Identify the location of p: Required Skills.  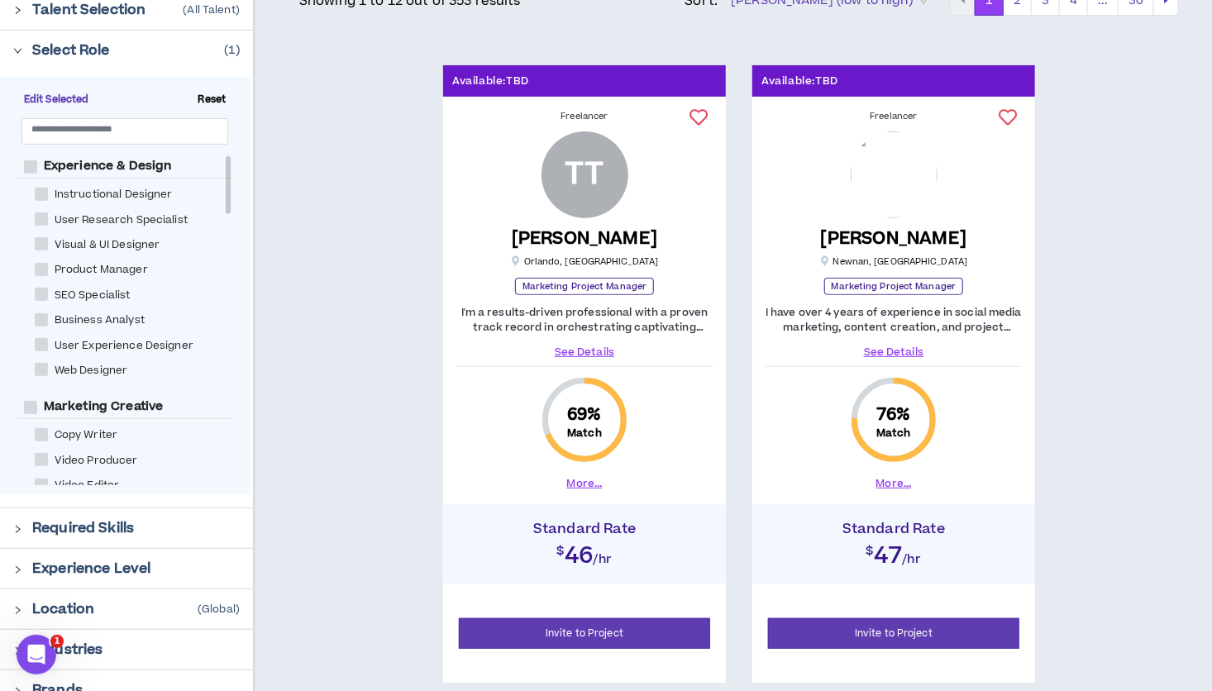
(83, 528).